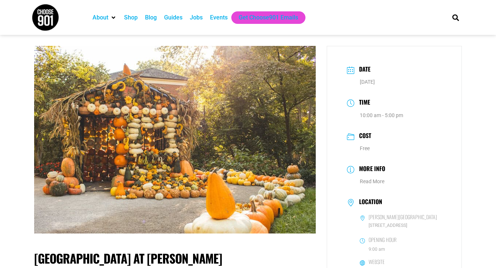  What do you see at coordinates (268, 18) in the screenshot?
I see `div: Get Choose901 Emails` at bounding box center [268, 18].